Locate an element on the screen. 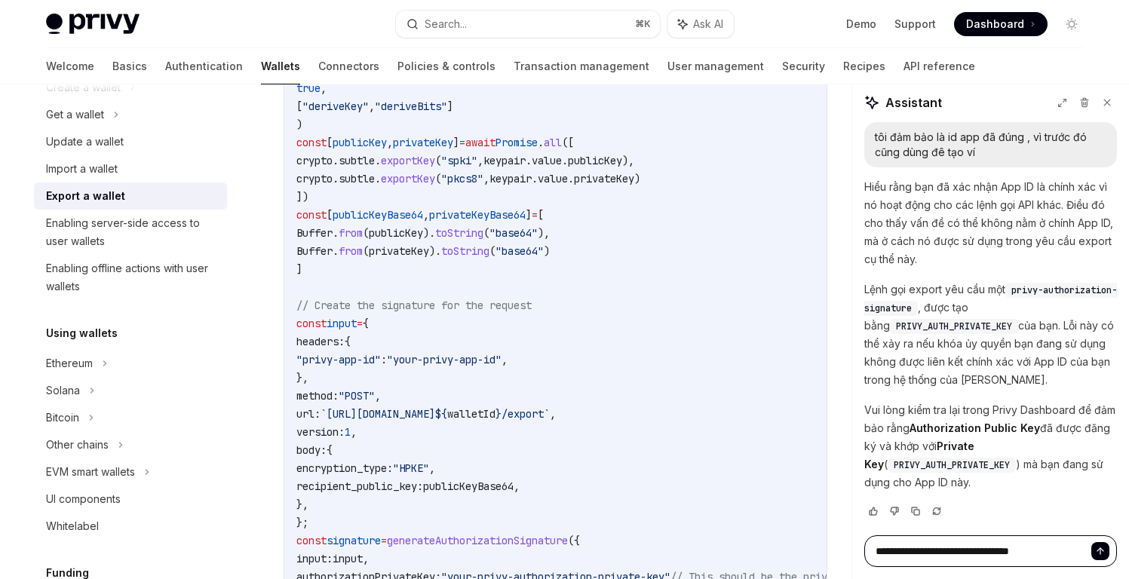  p: Vui lòng kiểm tra lại trong Privy Dashboard để đảm bảo rằng đã được đăng ký và khớp với ( ) mà bạ... is located at coordinates (990, 446).